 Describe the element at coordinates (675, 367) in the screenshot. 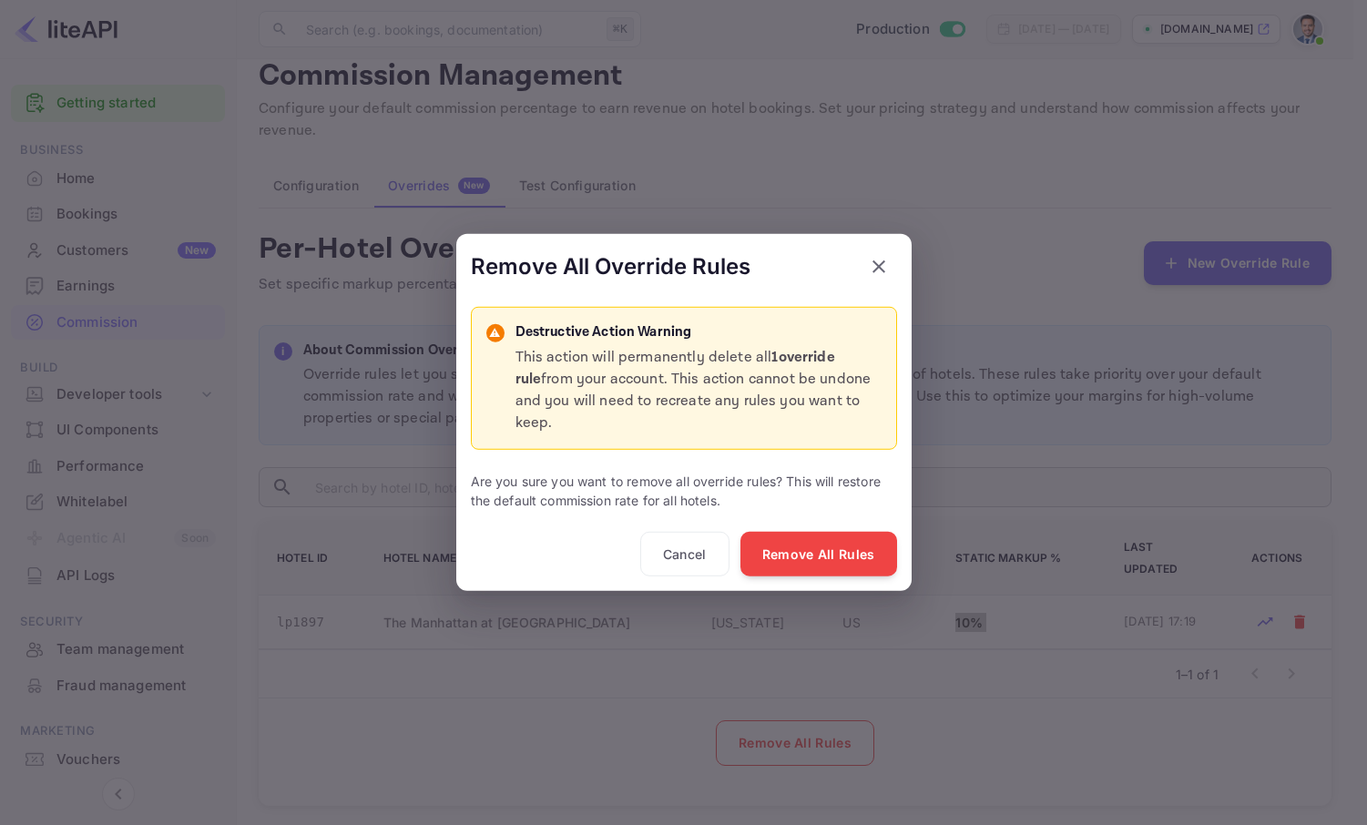

I see `strong: 1 override rule` at that location.